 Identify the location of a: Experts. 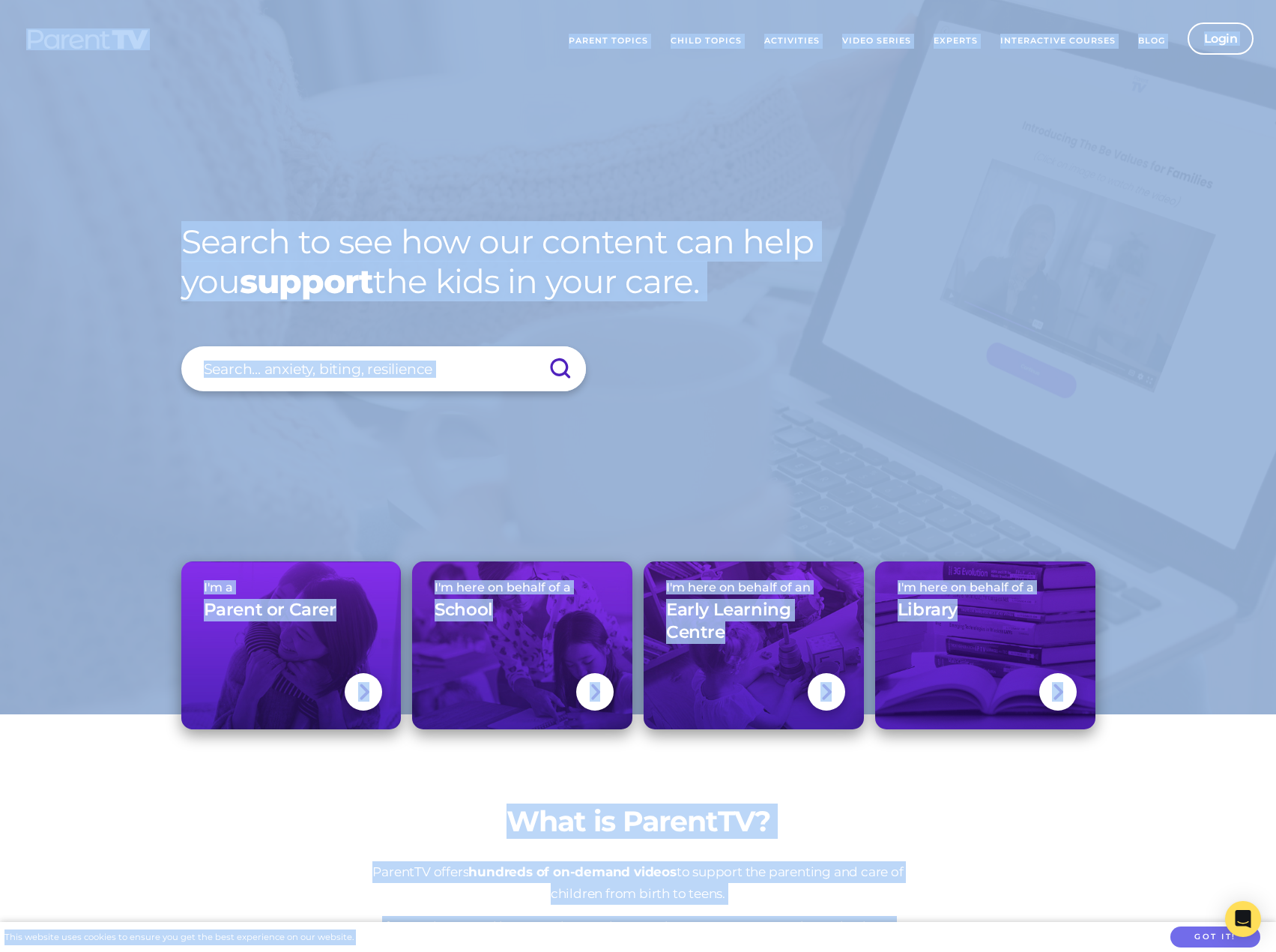
(955, 42).